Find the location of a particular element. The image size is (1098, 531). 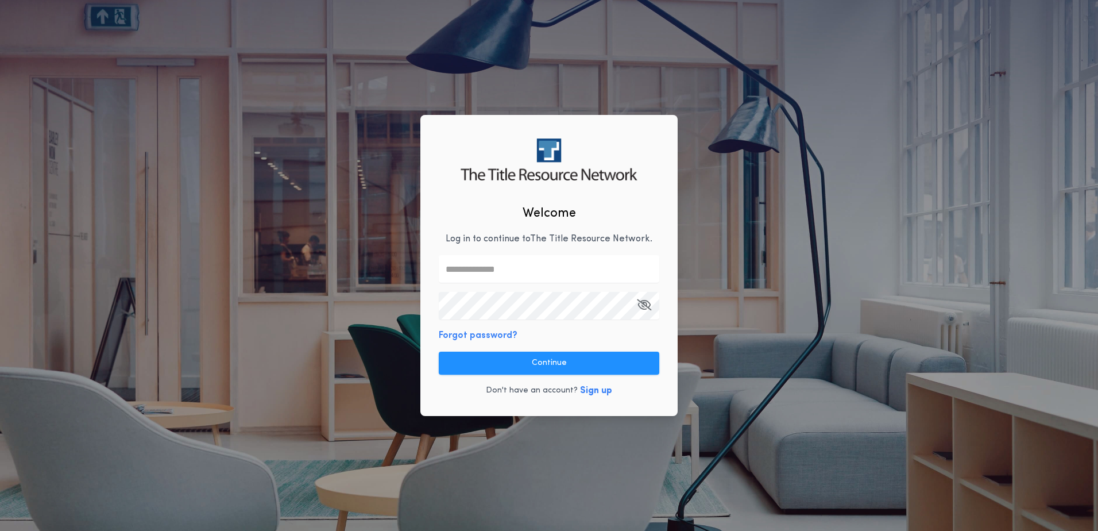

img: logo is located at coordinates (549, 159).